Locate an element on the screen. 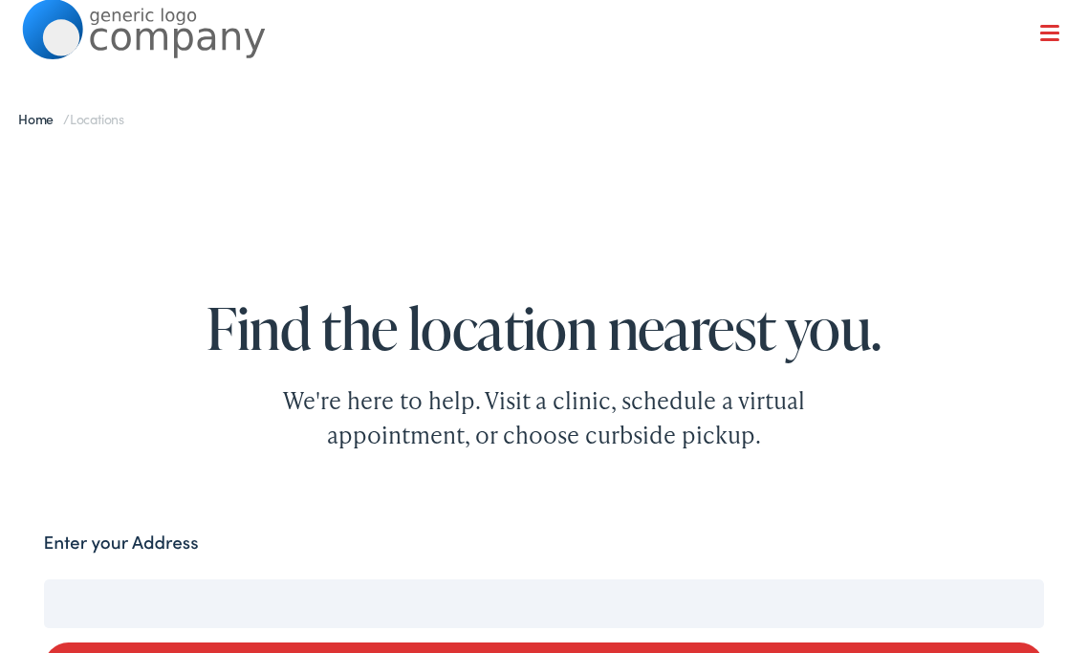 The image size is (1088, 653). input: Enter the city or zip code is located at coordinates (544, 534).